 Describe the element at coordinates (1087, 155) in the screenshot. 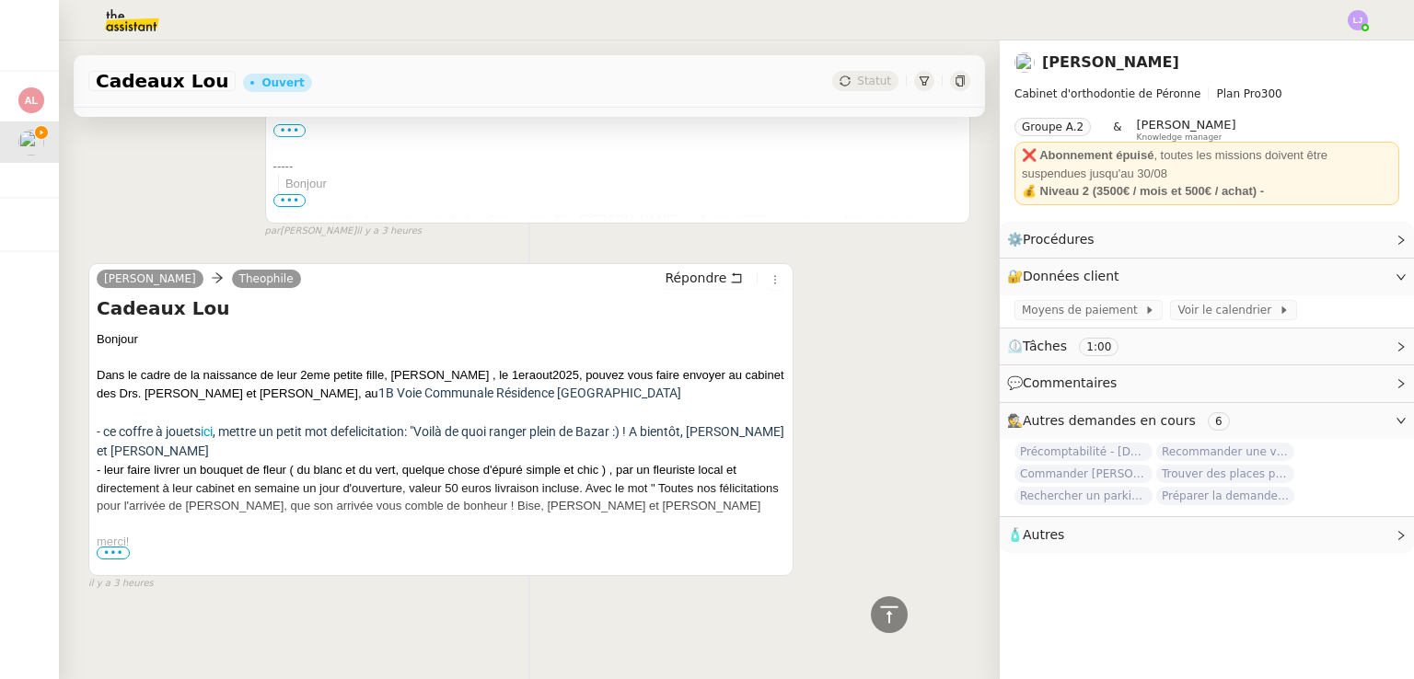

I see `strong: ❌ Abonnement épuisé` at that location.